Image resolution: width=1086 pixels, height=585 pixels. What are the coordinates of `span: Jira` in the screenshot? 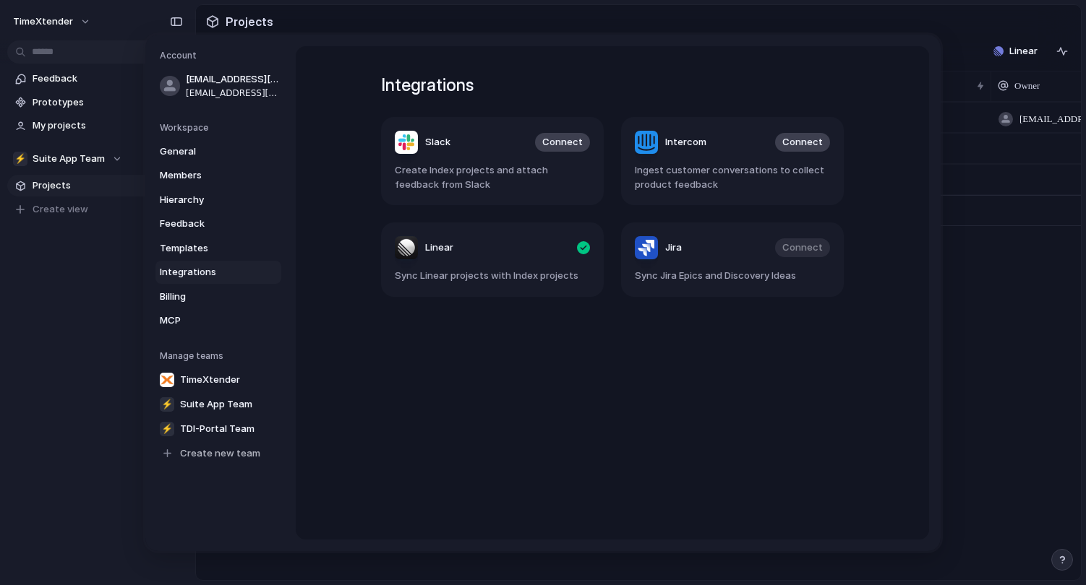 It's located at (673, 248).